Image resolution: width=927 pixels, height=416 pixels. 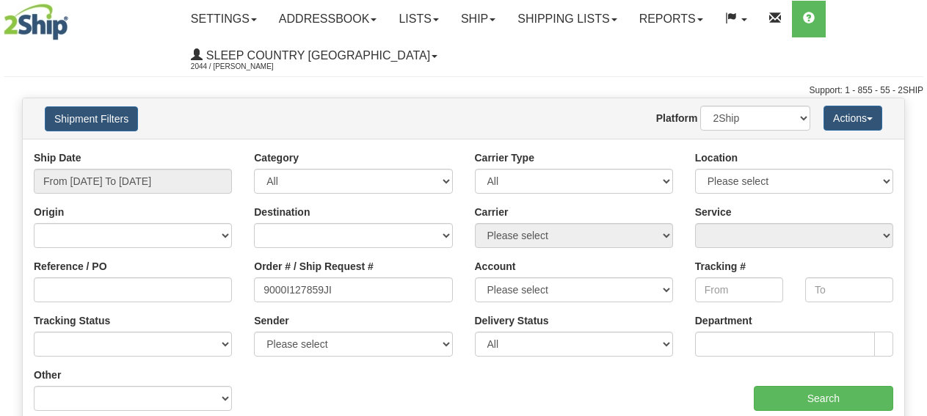 I want to click on a: Ship, so click(x=478, y=19).